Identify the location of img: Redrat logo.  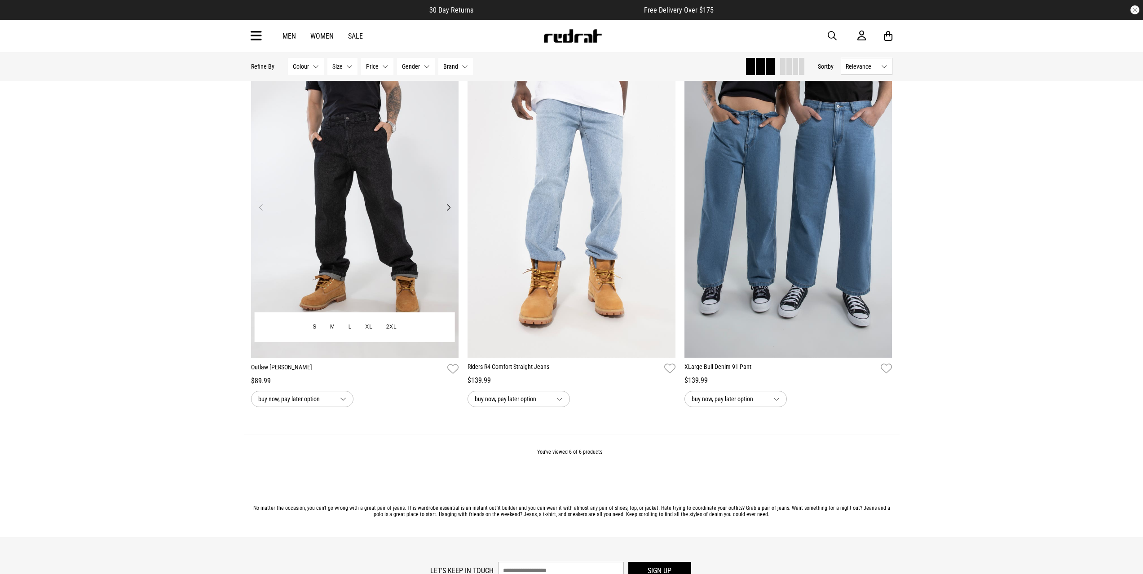
(573, 36).